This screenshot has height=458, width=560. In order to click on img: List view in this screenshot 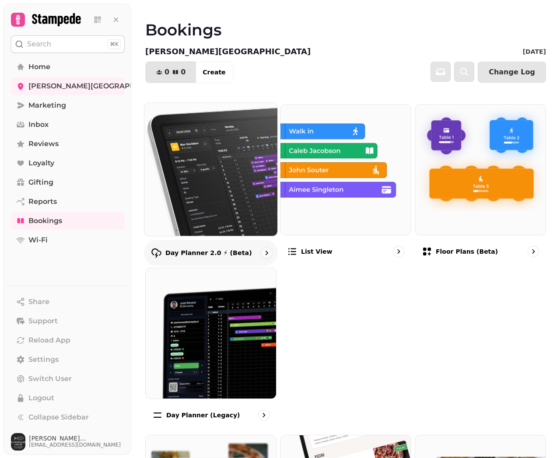, I will do `click(345, 170)`.